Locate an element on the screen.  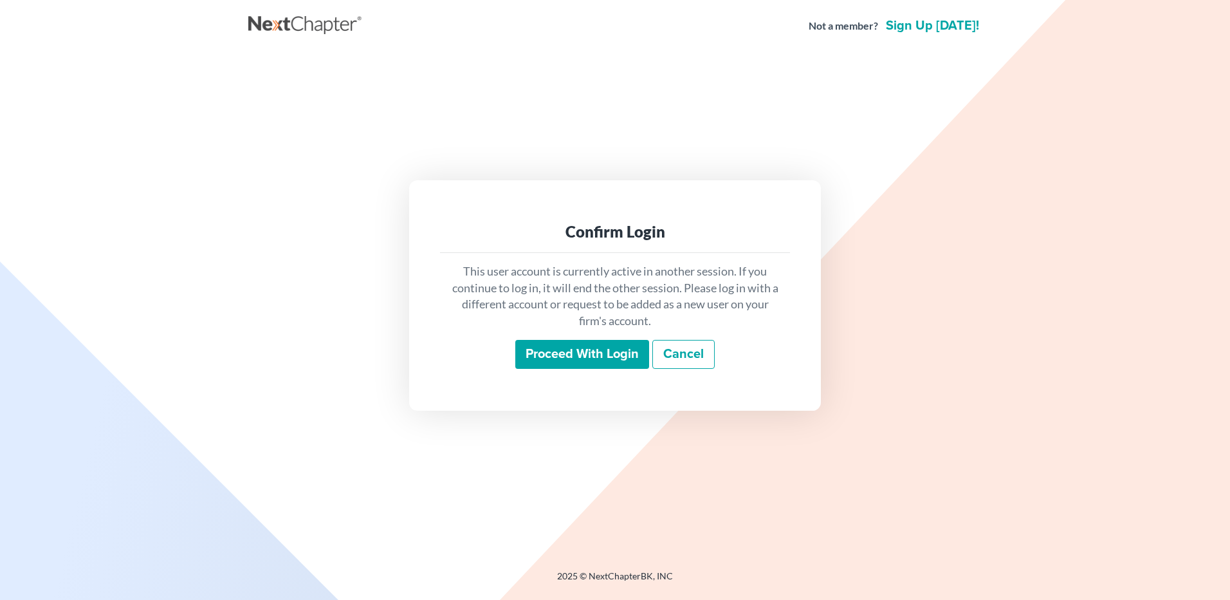
div: Confirm Login is located at coordinates (615, 232).